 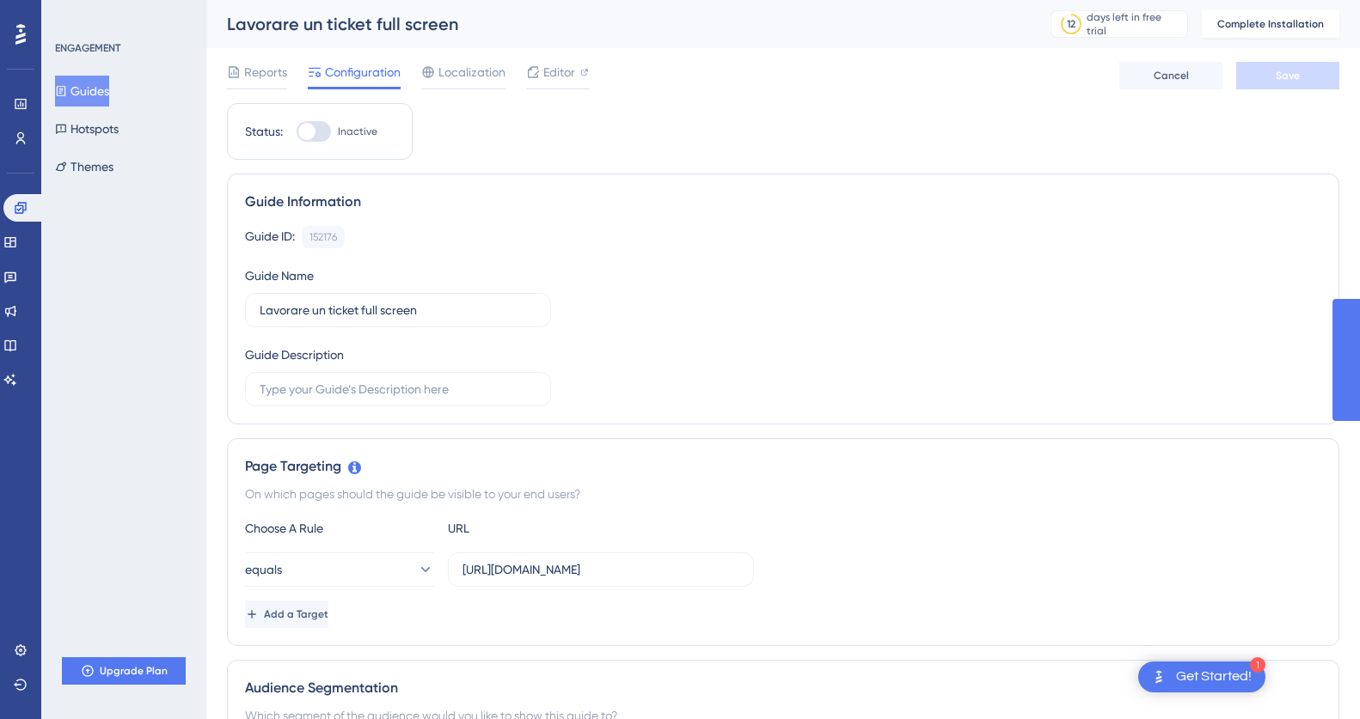 What do you see at coordinates (358, 131) in the screenshot?
I see `span: Inactive` at bounding box center [358, 131].